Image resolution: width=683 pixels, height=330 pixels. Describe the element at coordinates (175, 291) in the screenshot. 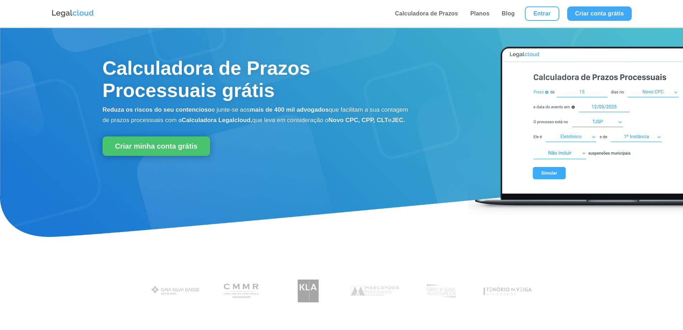

I see `img: Gaia Silva Gaede Advogados Associados` at that location.